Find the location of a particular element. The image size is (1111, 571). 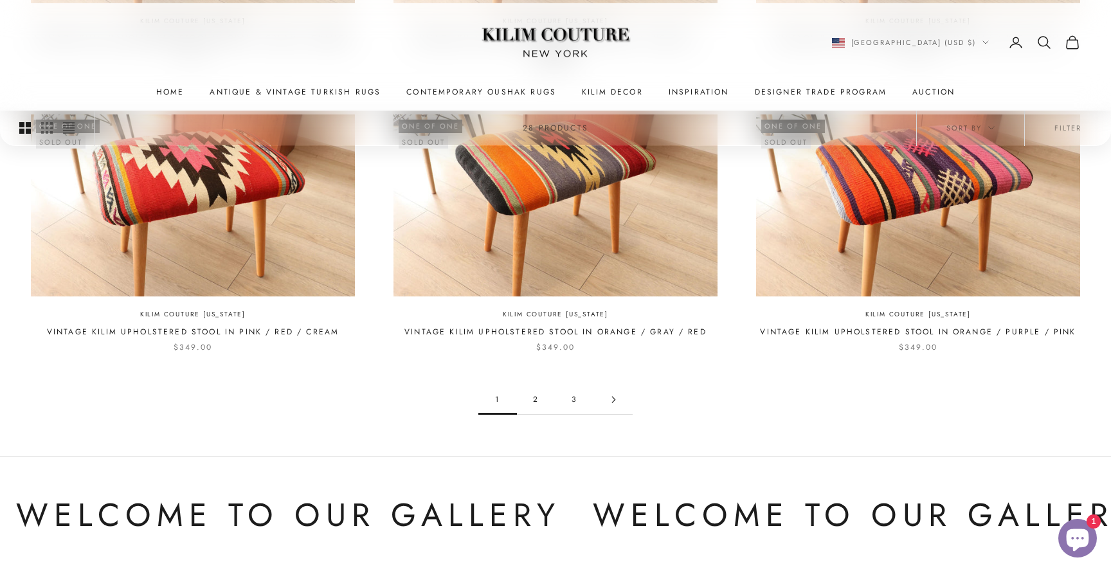

inbox-online-store-chat: Shopify online store chat is located at coordinates (1078, 540).